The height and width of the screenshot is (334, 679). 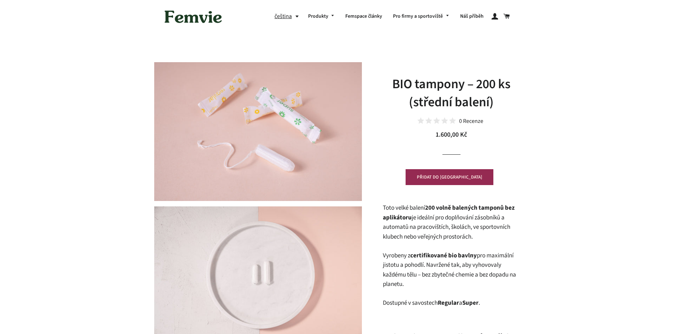 What do you see at coordinates (451, 93) in the screenshot?
I see `h1: BIO tampony – 200 ks (střední balení)` at bounding box center [451, 93].